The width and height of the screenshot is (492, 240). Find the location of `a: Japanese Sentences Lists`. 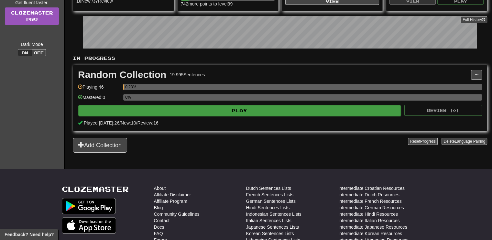

a: Japanese Sentences Lists is located at coordinates (272, 227).